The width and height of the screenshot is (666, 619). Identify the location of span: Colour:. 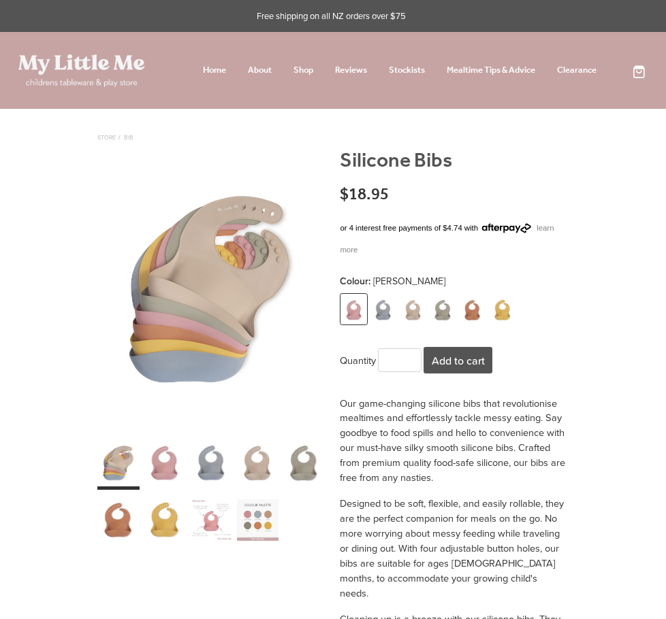
(356, 281).